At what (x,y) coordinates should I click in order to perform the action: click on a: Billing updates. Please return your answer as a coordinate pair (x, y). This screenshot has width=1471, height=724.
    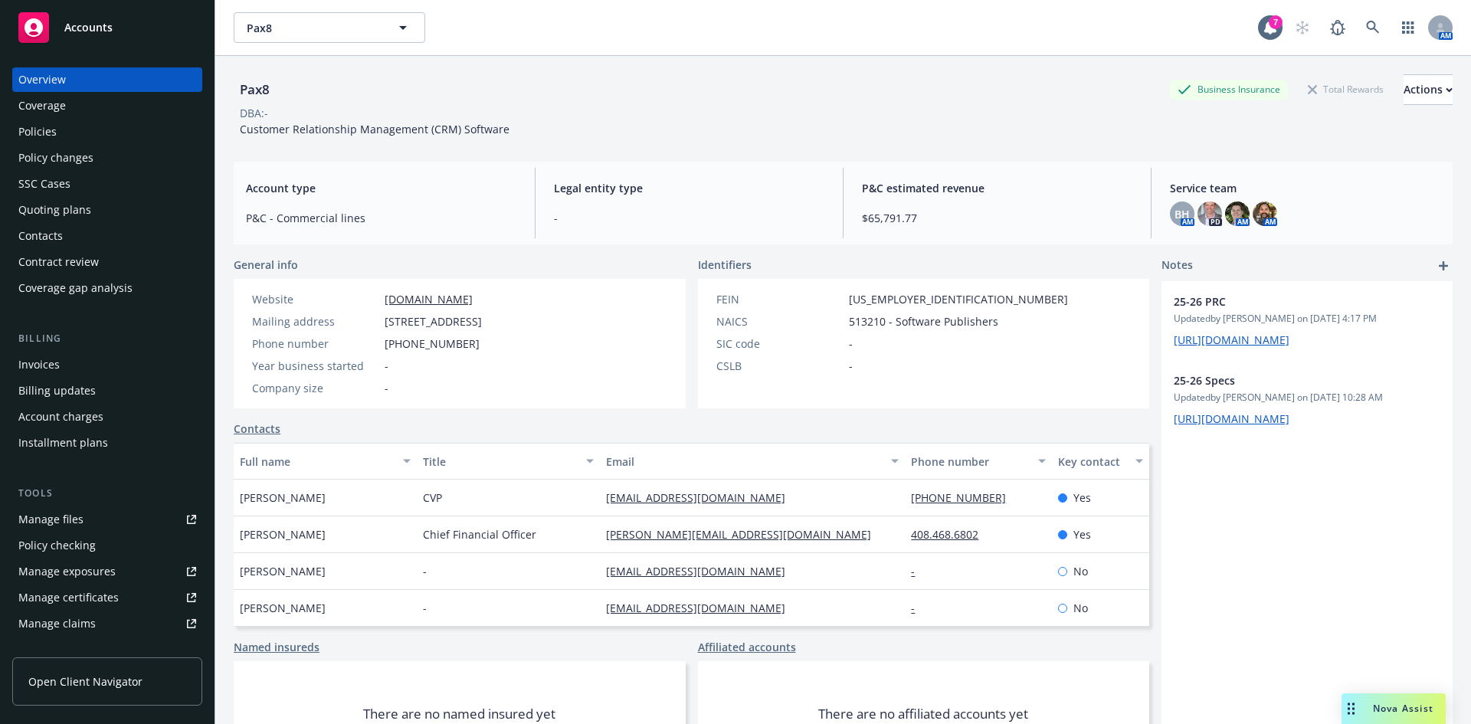
    Looking at the image, I should click on (107, 391).